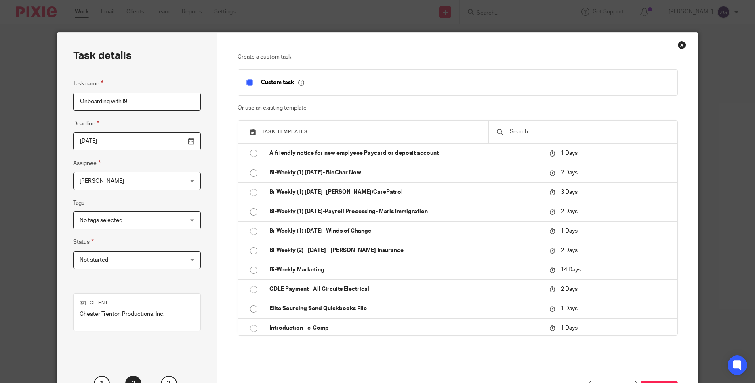 The height and width of the screenshot is (383, 755). I want to click on div: Close this dialog window, so click(682, 45).